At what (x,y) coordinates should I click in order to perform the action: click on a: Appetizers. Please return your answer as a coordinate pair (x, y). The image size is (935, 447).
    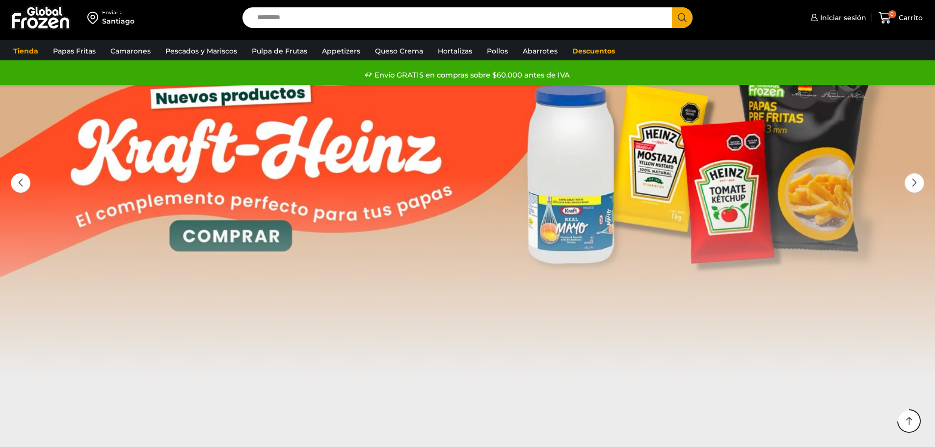
    Looking at the image, I should click on (341, 51).